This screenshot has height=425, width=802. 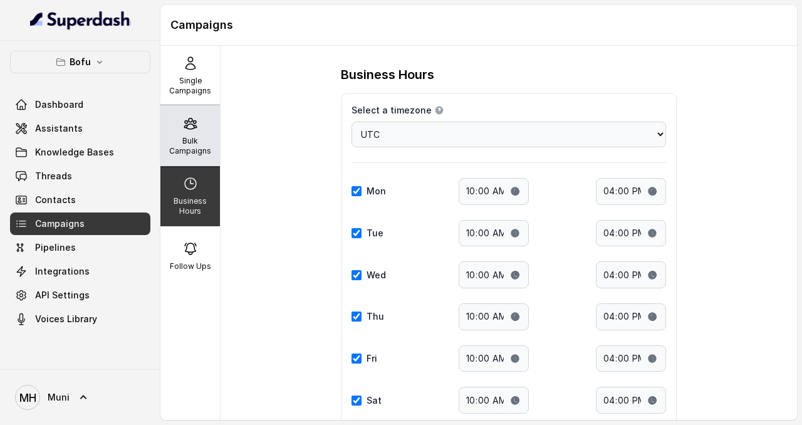 I want to click on p: Follow Ups, so click(x=190, y=266).